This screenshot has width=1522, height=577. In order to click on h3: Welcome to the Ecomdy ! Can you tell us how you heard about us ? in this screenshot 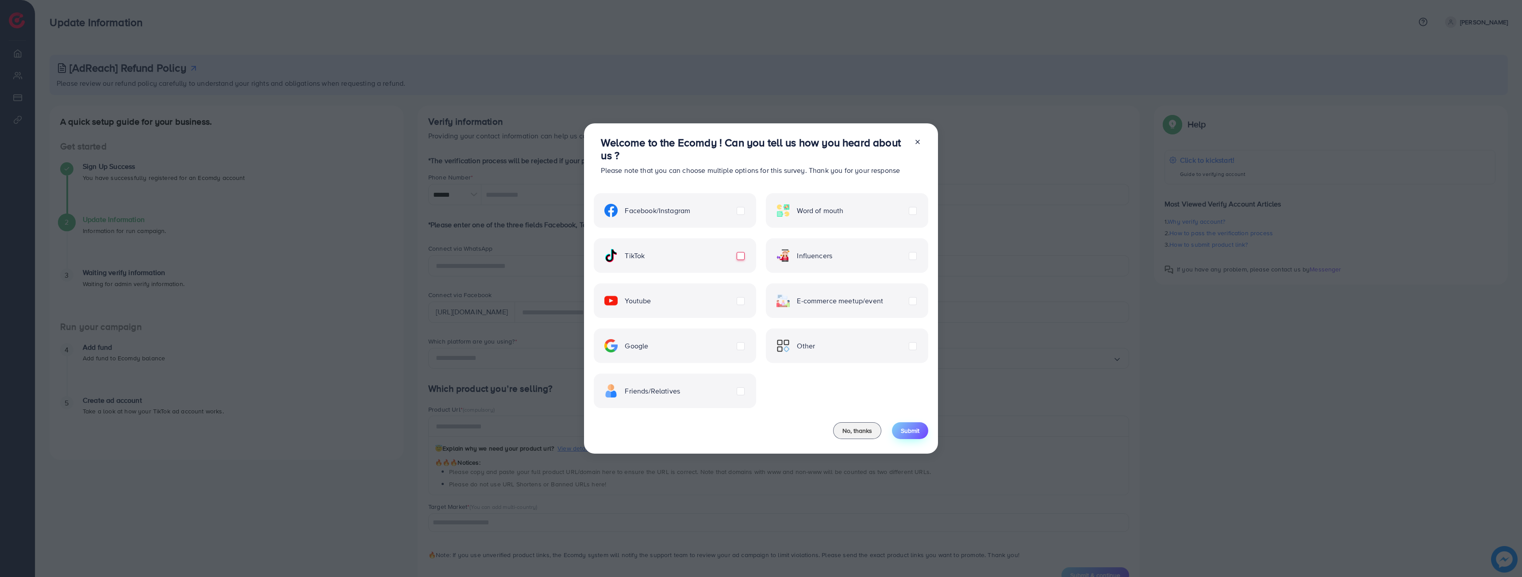, I will do `click(753, 149)`.